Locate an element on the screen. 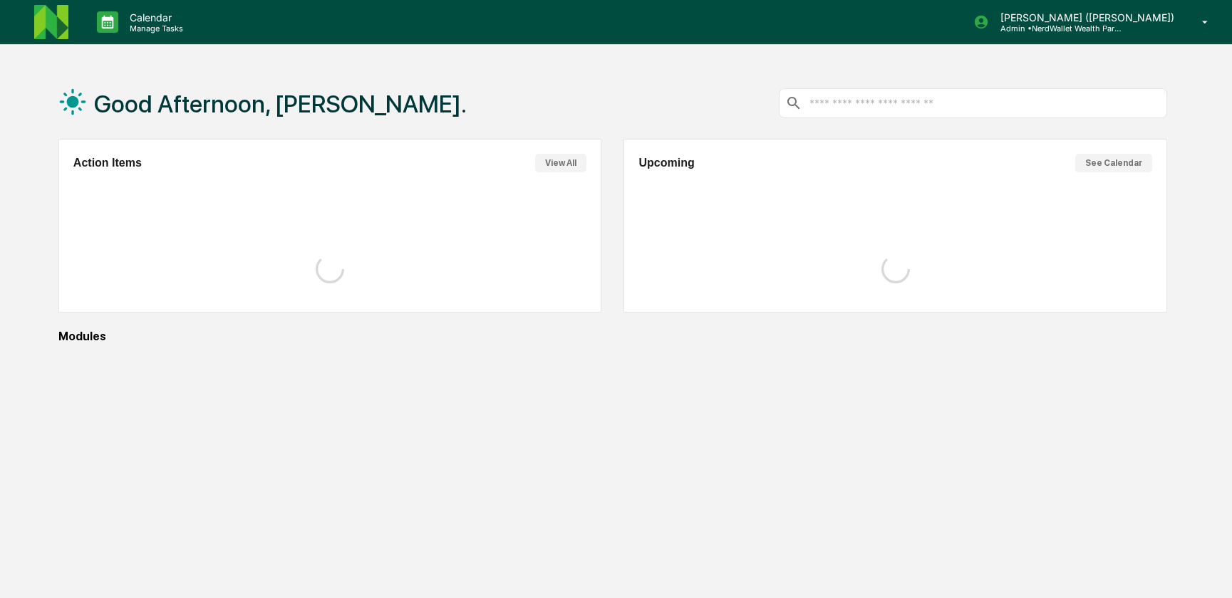 The image size is (1232, 598). button: View All is located at coordinates (561, 163).